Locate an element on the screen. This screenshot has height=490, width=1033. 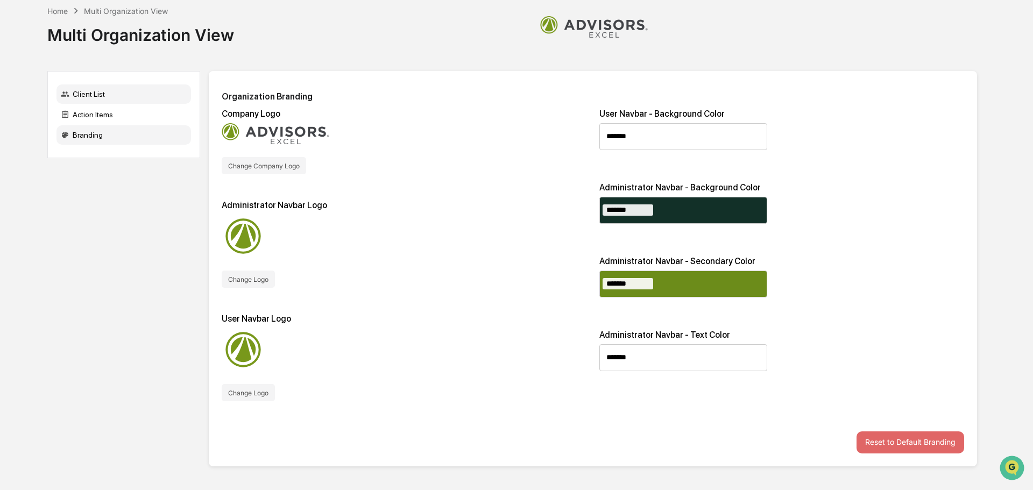
span: Pylon is located at coordinates (118, 186).